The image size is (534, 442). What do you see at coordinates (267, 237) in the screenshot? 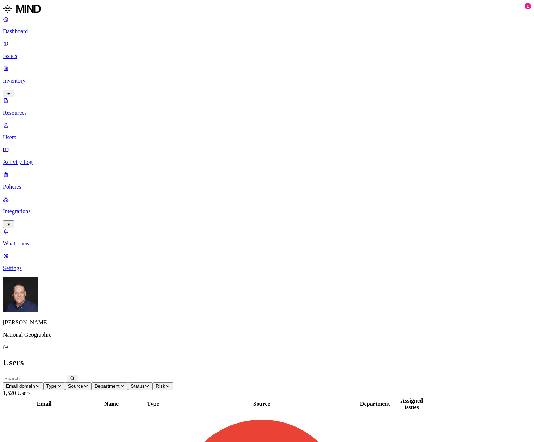
I see `a: What's new` at bounding box center [267, 237].